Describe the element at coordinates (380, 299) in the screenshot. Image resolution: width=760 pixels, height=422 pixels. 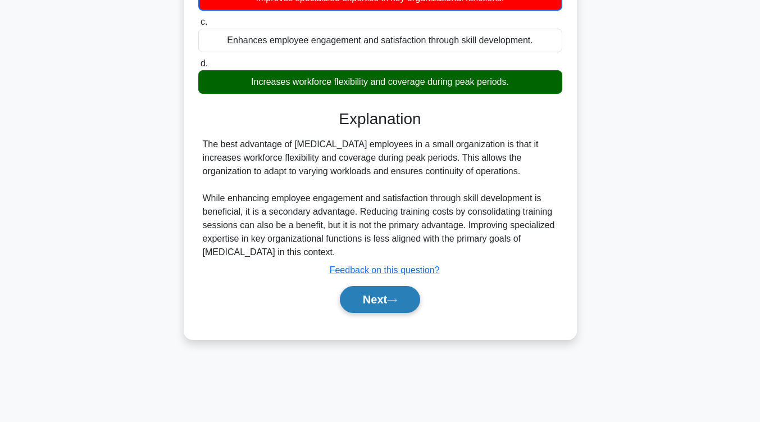
I see `button: Next` at that location.